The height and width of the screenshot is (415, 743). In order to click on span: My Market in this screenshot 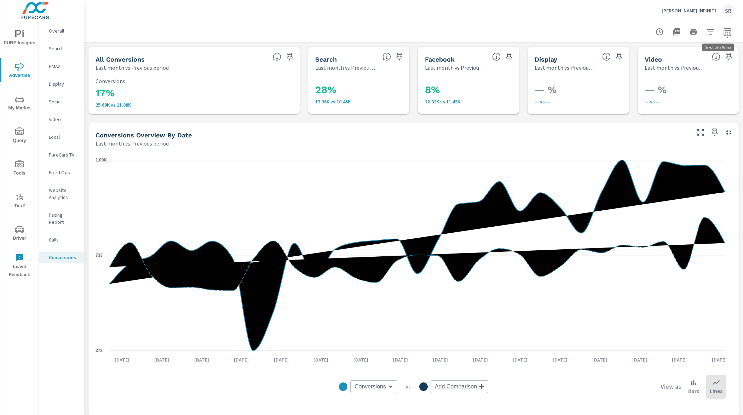, I will do `click(19, 103)`.